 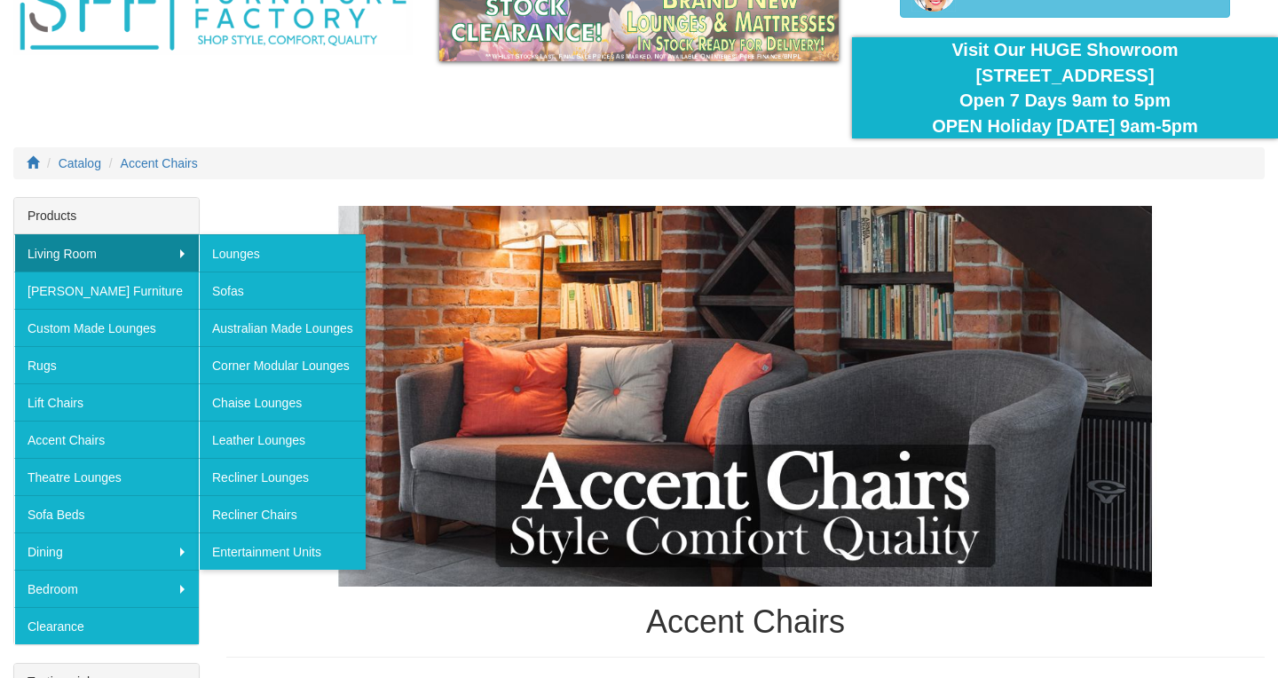 I want to click on a: Australian Made Lounges, so click(x=282, y=327).